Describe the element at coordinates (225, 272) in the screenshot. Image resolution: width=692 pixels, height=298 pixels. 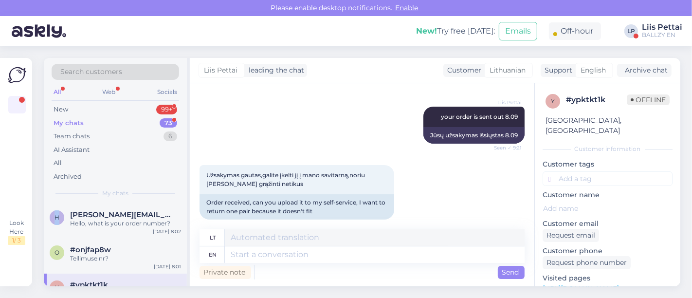
I see `div: Private note` at that location.